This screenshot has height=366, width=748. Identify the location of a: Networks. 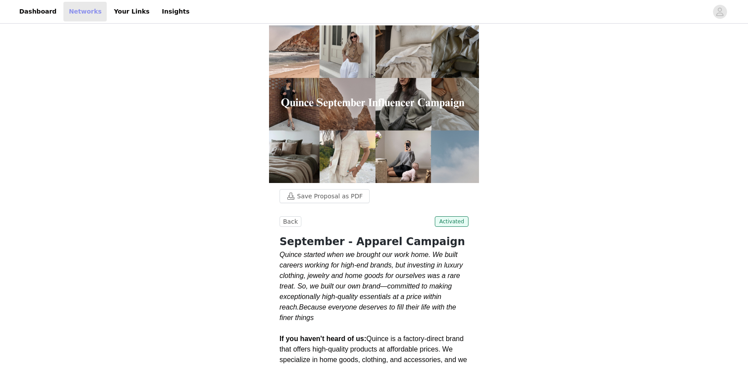
(85, 11).